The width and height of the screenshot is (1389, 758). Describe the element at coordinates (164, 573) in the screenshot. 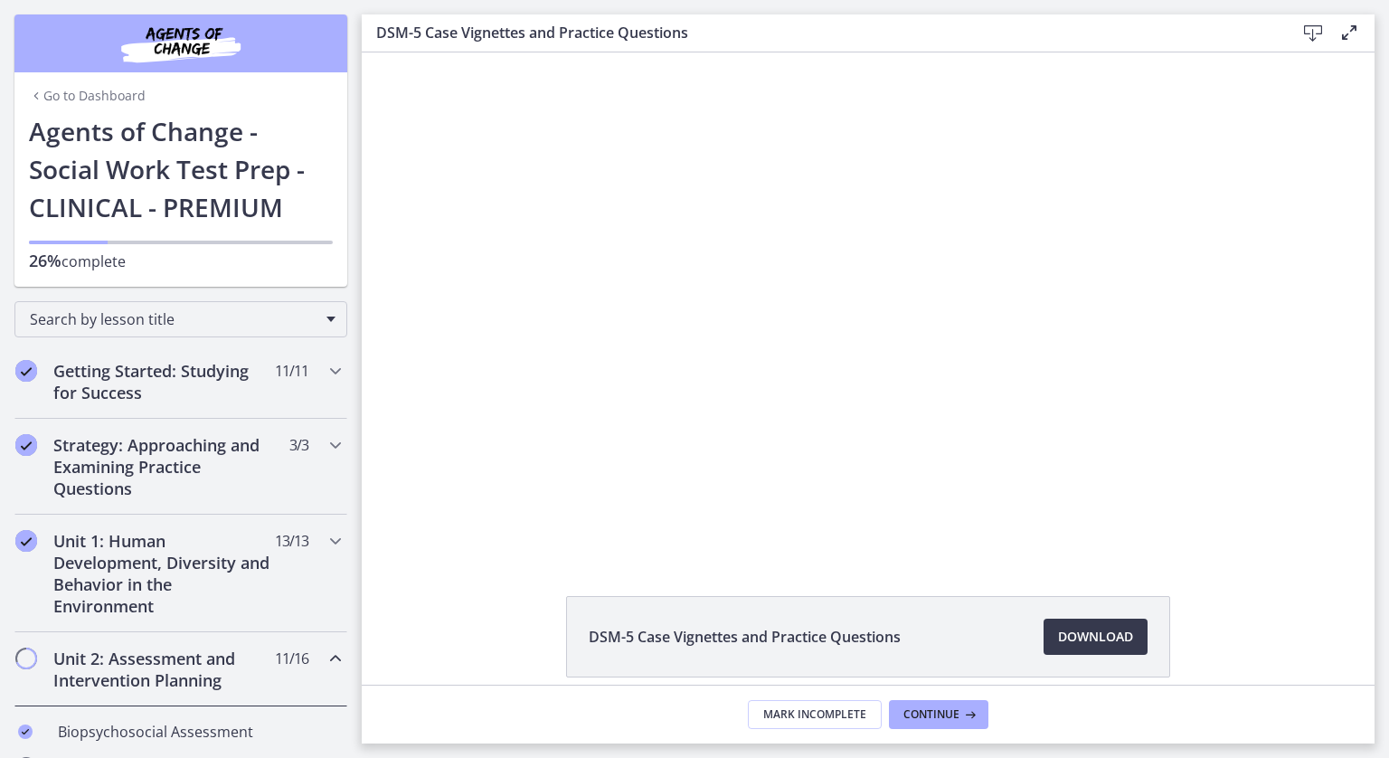

I see `h2: Unit 1: Human Development, Diversity and Behavior in the Environment` at that location.